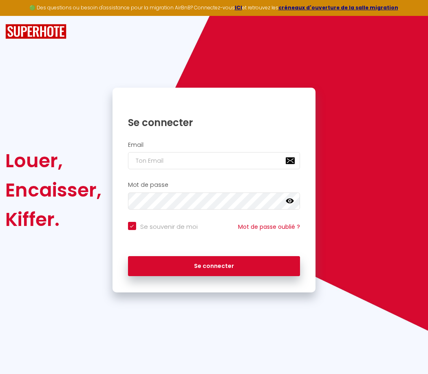 The width and height of the screenshot is (428, 374). Describe the element at coordinates (338, 7) in the screenshot. I see `a: créneaux d'ouverture de la salle migration` at that location.